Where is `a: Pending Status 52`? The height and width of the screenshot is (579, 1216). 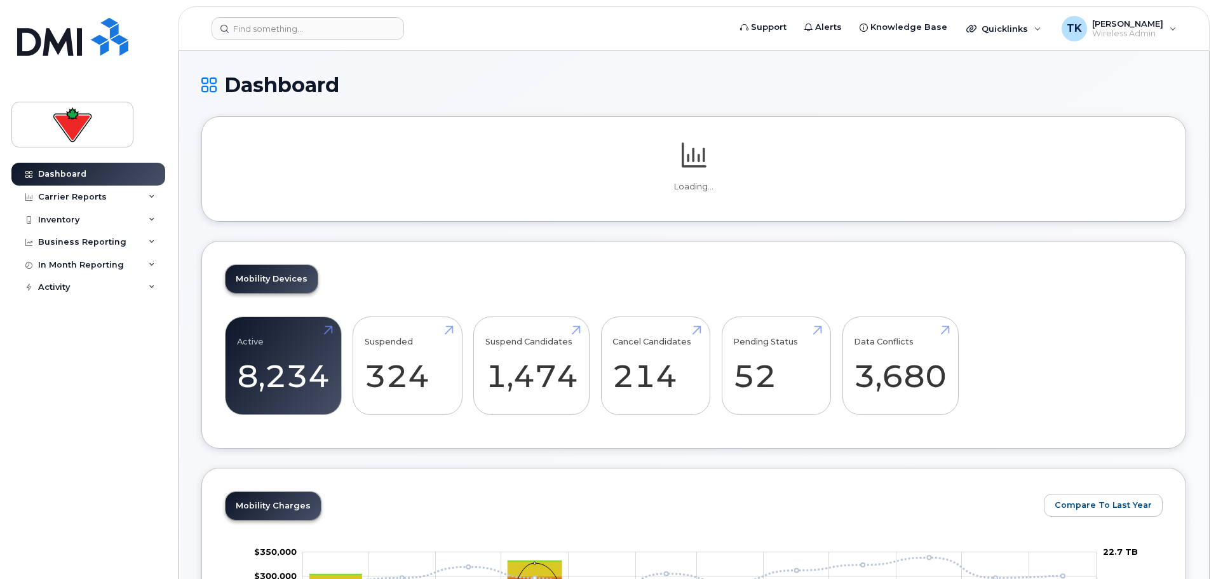
a: Pending Status 52 is located at coordinates (776, 366).